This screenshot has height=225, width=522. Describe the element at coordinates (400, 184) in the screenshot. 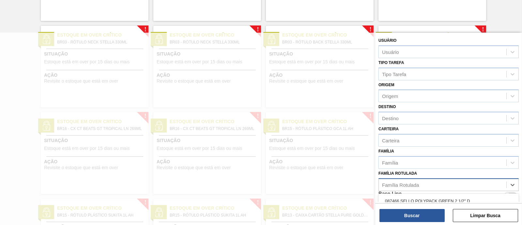

I see `div: Família Rotulada` at that location.